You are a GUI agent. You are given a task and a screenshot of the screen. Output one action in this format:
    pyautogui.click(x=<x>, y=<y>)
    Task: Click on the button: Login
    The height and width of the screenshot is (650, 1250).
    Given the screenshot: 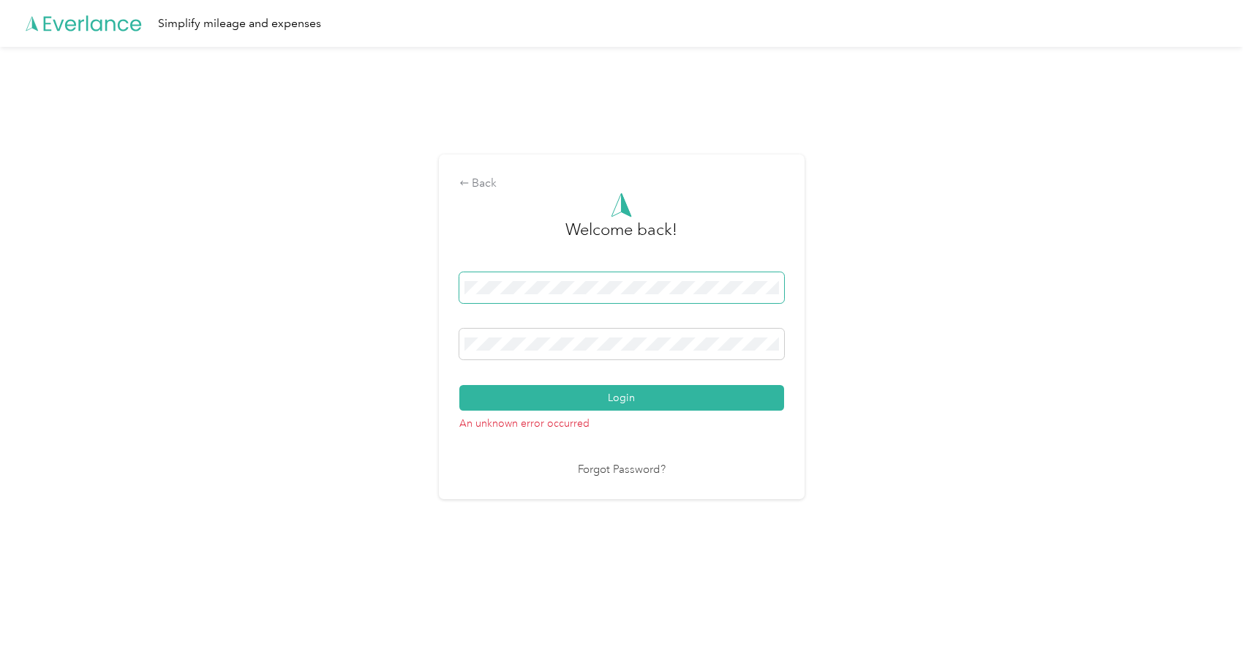 What is the action you would take?
    pyautogui.click(x=622, y=397)
    